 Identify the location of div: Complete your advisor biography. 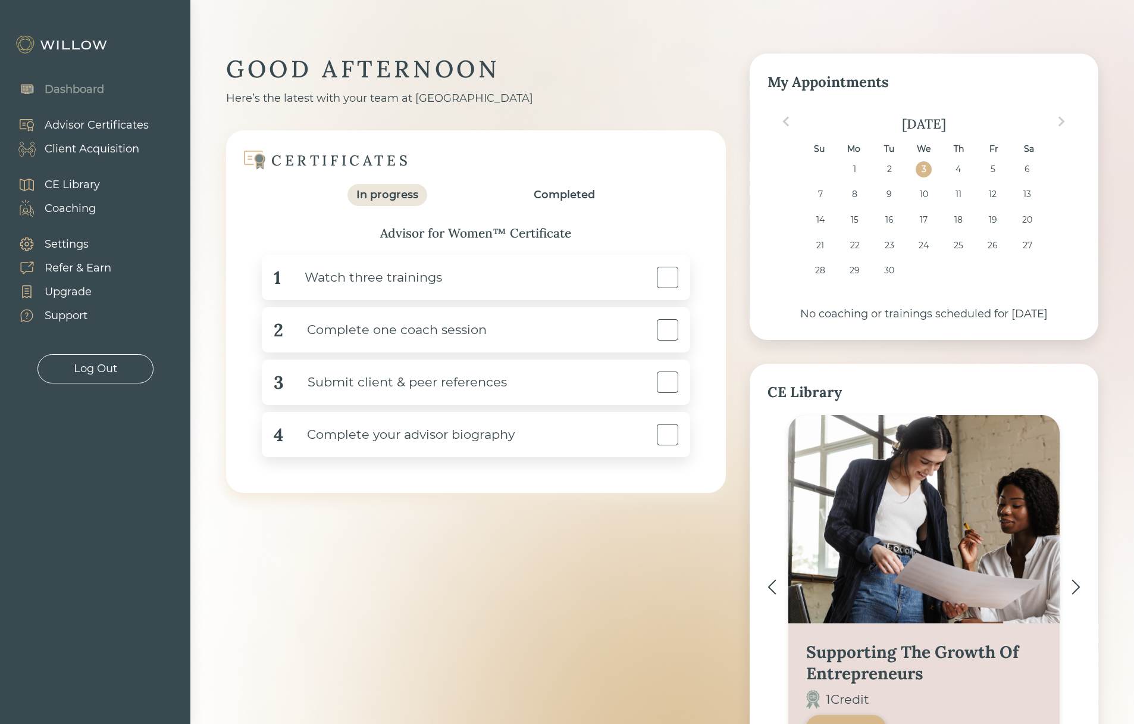
(399, 434).